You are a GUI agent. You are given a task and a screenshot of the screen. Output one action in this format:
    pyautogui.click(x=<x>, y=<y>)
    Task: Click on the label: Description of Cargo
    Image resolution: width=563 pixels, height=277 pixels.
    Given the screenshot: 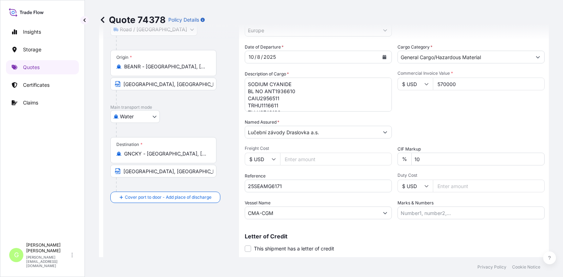 What is the action you would take?
    pyautogui.click(x=267, y=74)
    